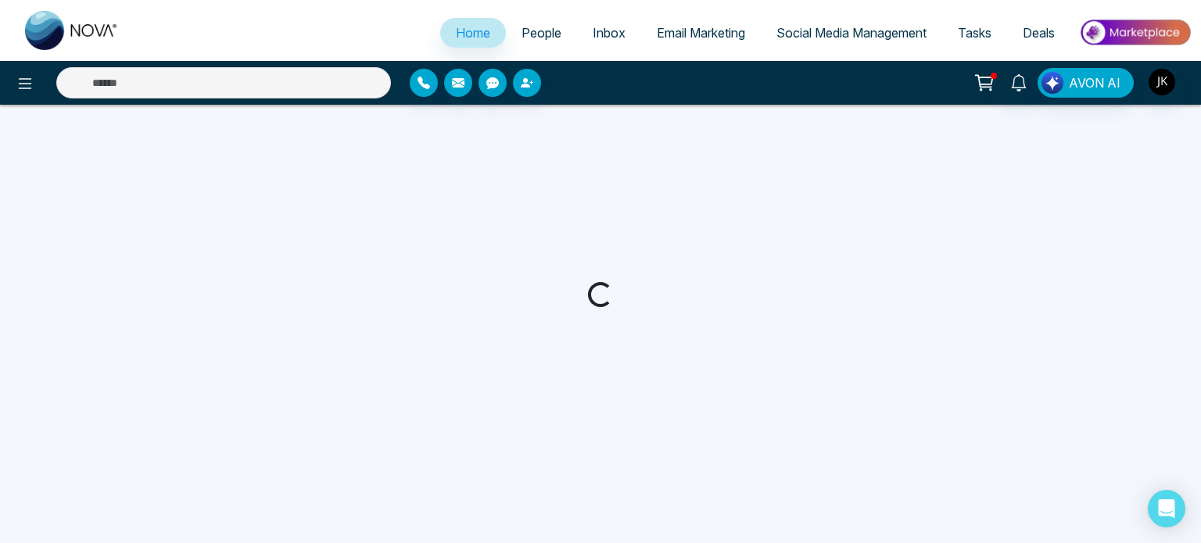  What do you see at coordinates (851, 33) in the screenshot?
I see `span: Social Media Management` at bounding box center [851, 33].